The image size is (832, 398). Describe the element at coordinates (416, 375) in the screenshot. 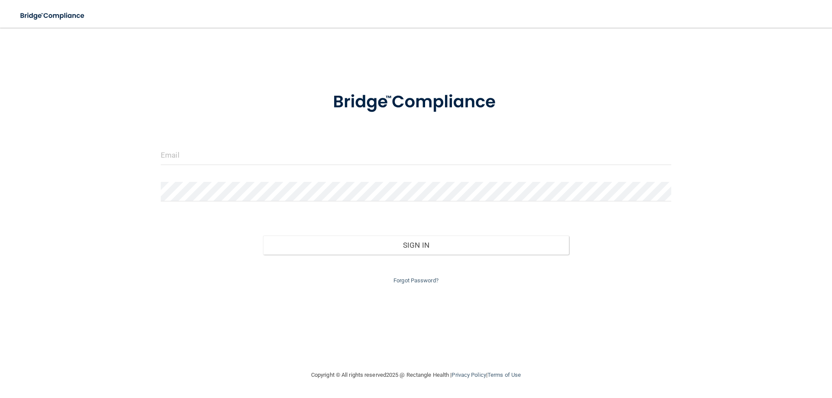

I see `div: Copyright © All rights reserved 2025 @ Rectangle Health | |` at that location.